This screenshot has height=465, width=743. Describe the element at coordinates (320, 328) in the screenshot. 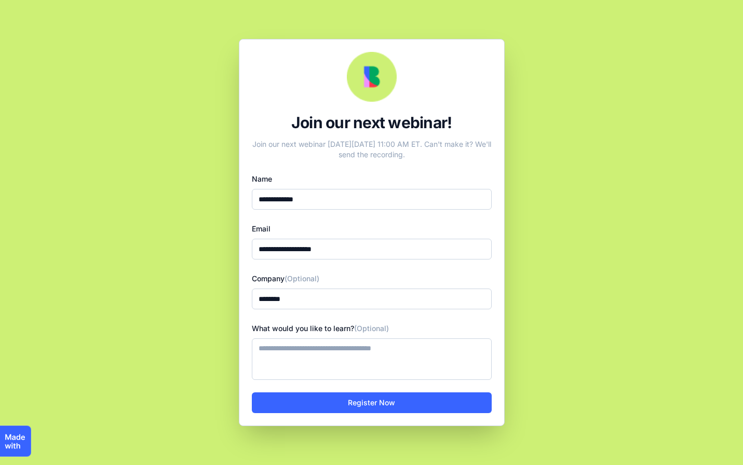

I see `label: What would you like to learn?` at that location.